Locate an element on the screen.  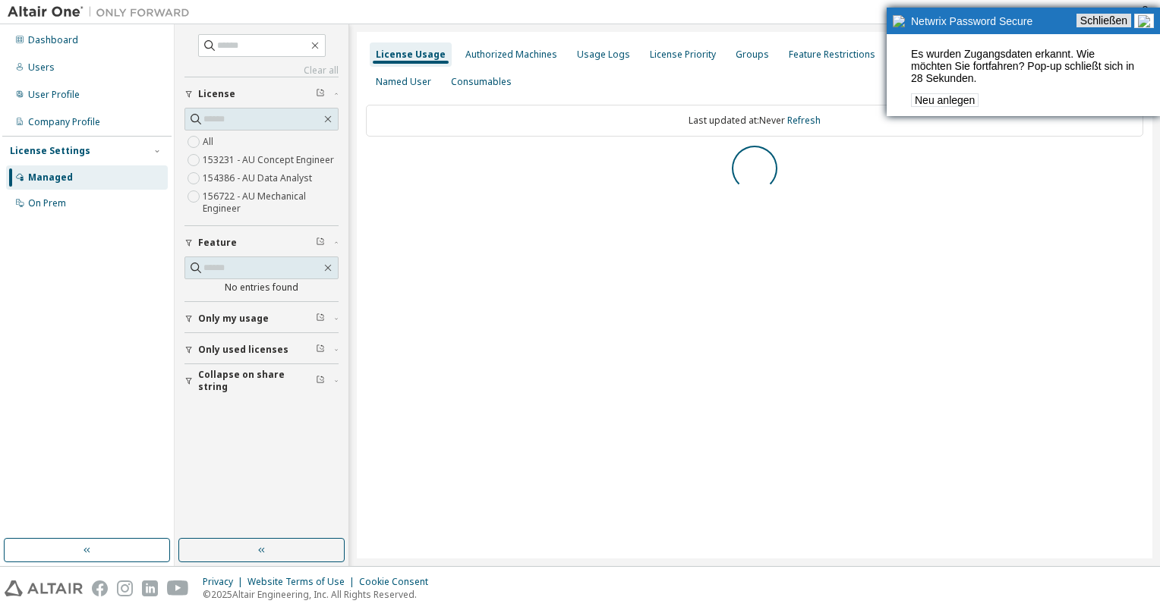
div: License Usage is located at coordinates (411, 55).